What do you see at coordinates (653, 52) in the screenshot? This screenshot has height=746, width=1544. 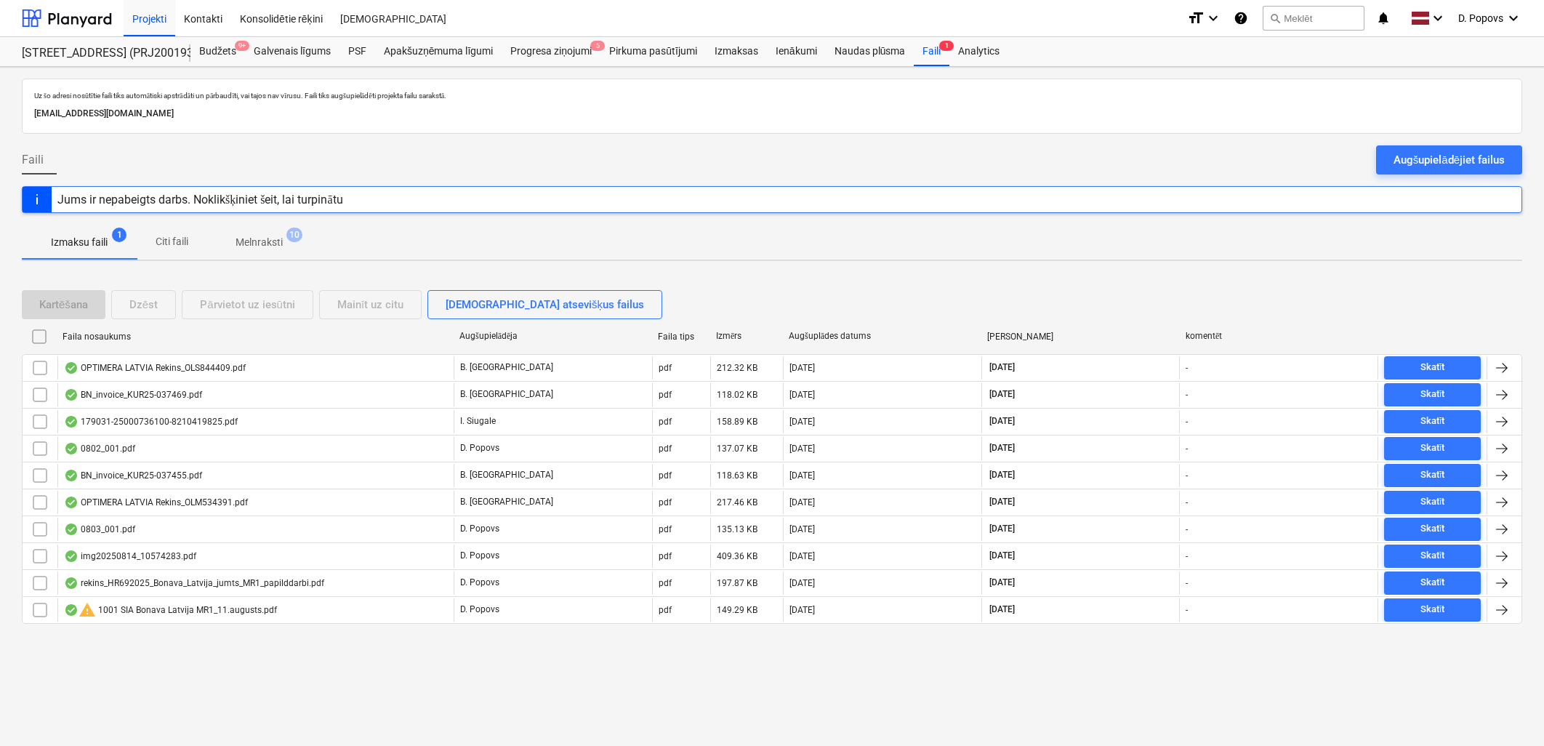 I see `a: Pirkuma pasūtījumi` at bounding box center [653, 52].